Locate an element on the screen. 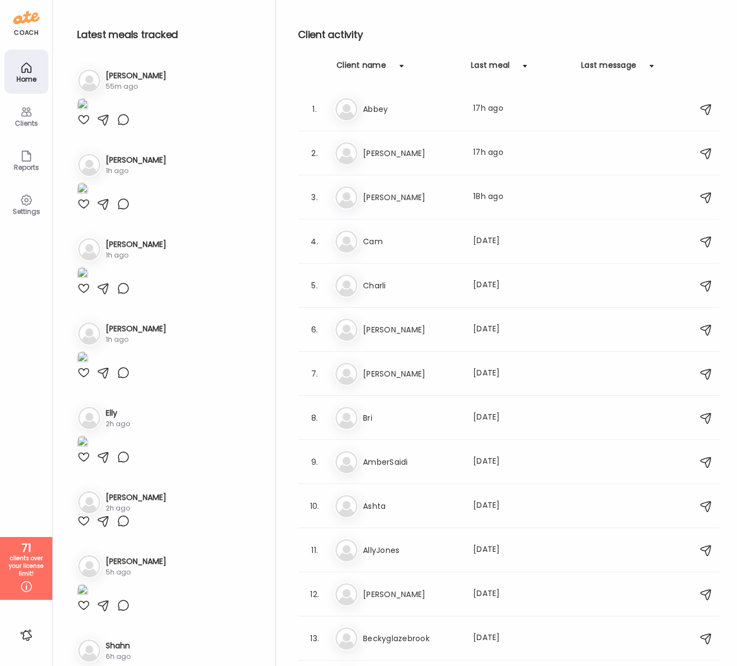  h2: Latest meals tracked is located at coordinates (168, 35).